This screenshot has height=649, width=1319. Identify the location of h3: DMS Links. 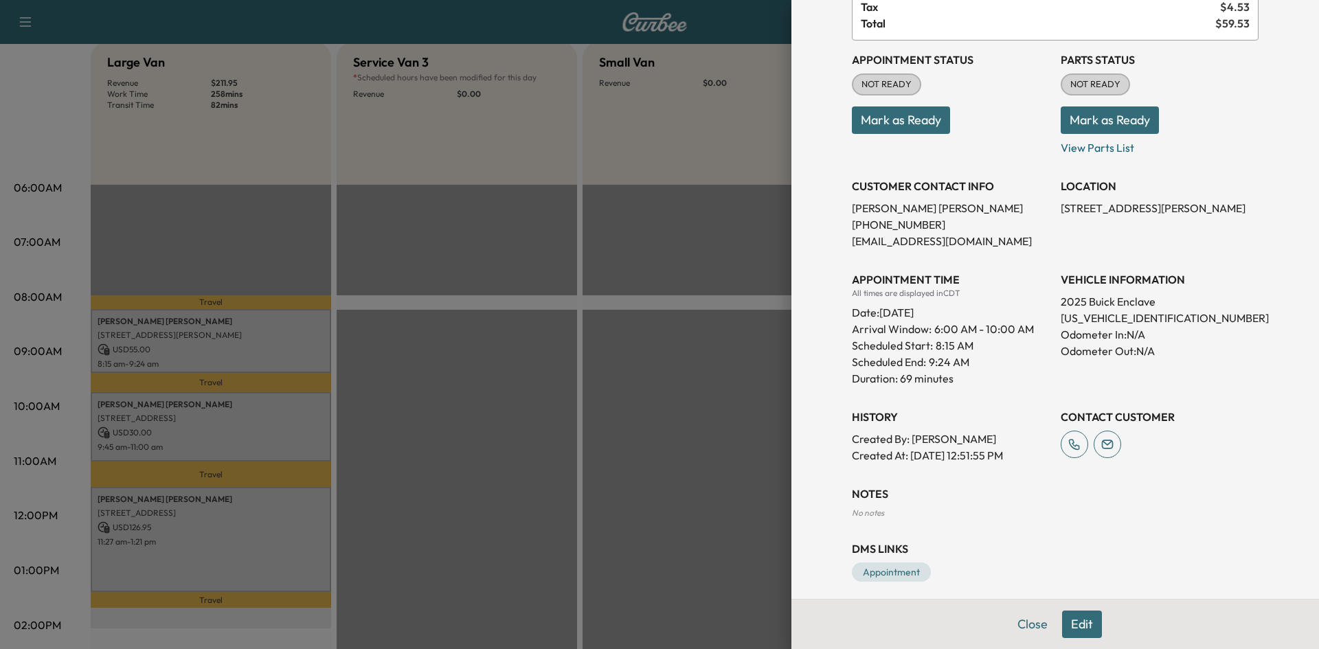
(1056, 549).